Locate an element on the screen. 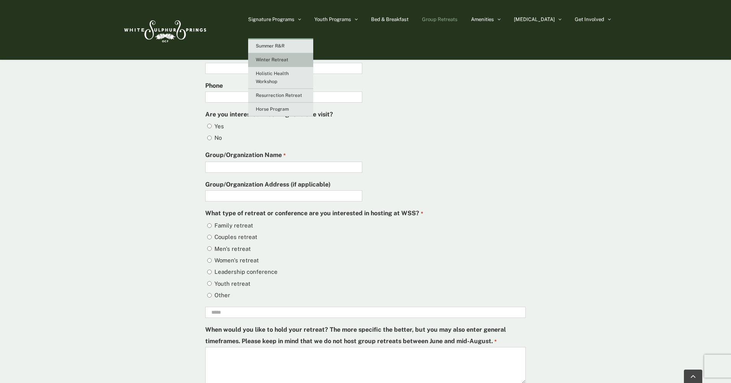 The height and width of the screenshot is (383, 731). span: Group Retreats is located at coordinates (440, 19).